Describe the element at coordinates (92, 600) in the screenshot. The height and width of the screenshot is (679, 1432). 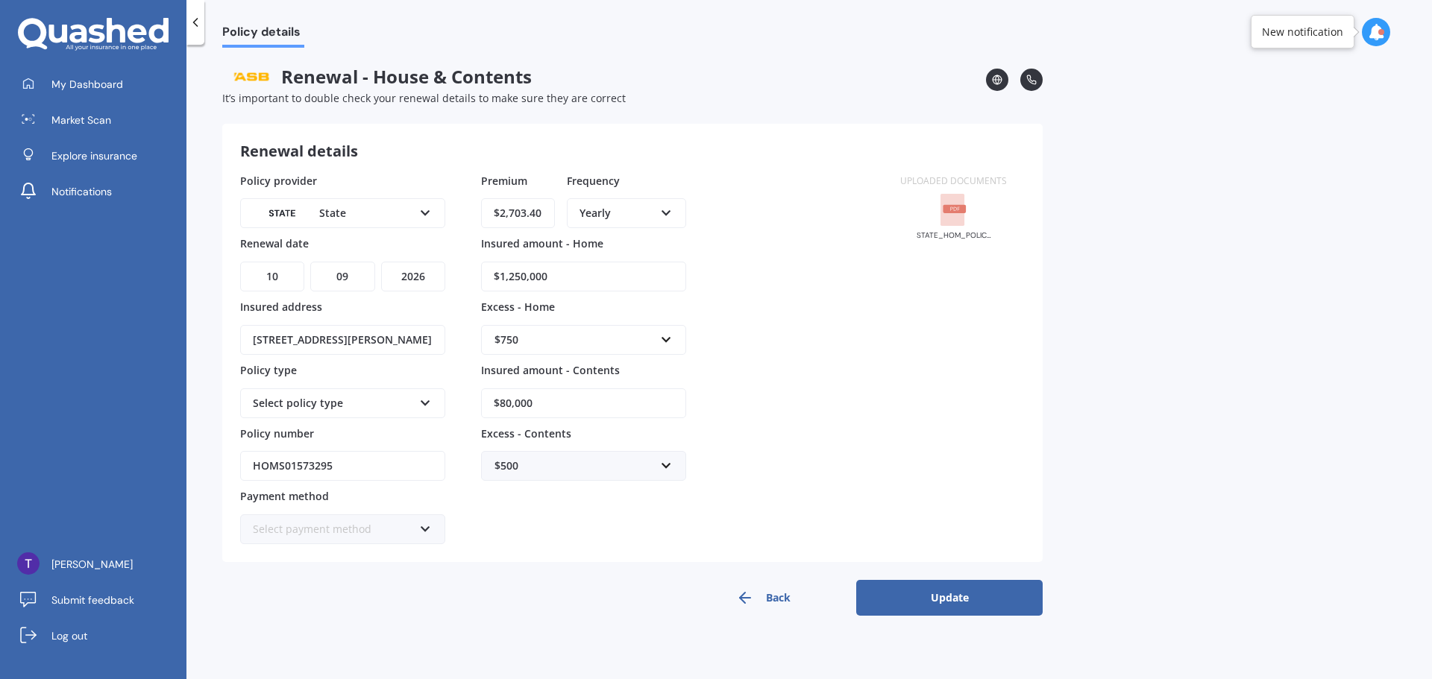
I see `span: Submit feedback` at that location.